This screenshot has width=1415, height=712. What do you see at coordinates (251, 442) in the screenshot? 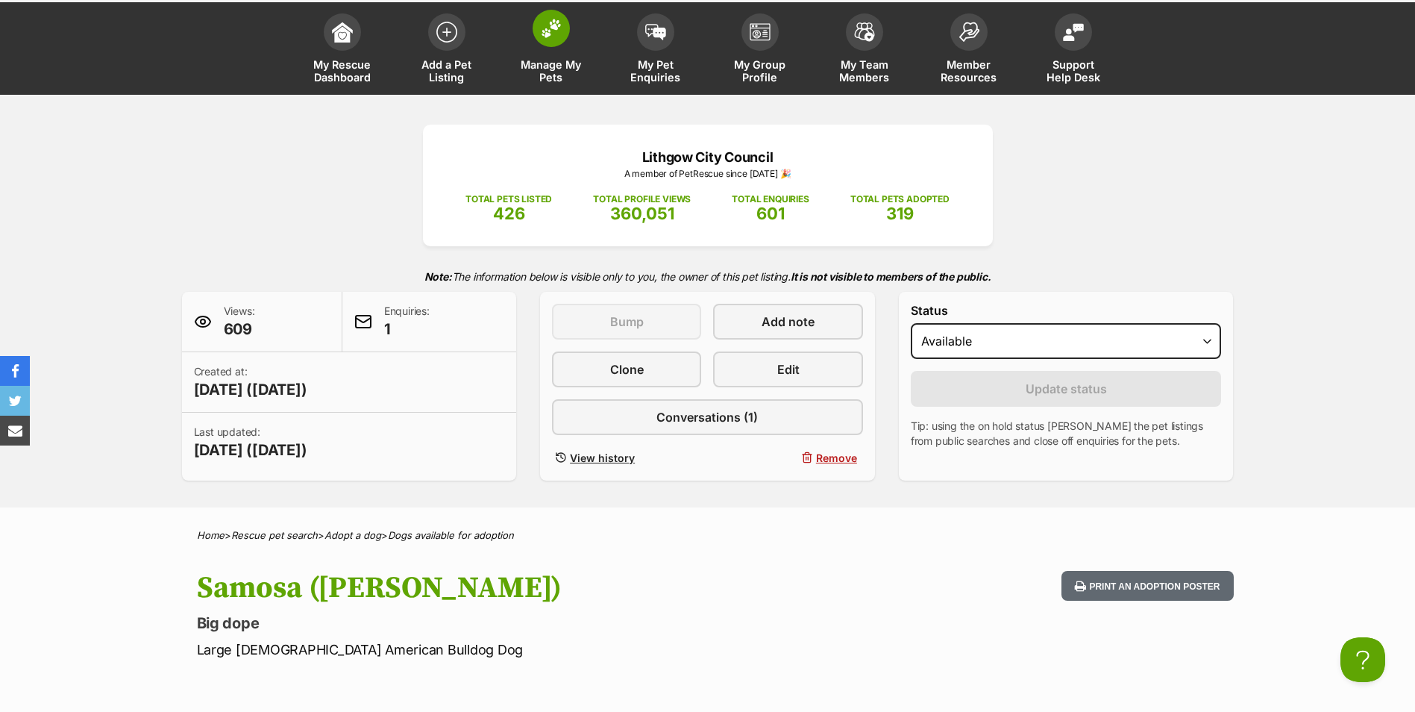
I see `p: Last updated:` at bounding box center [251, 442].